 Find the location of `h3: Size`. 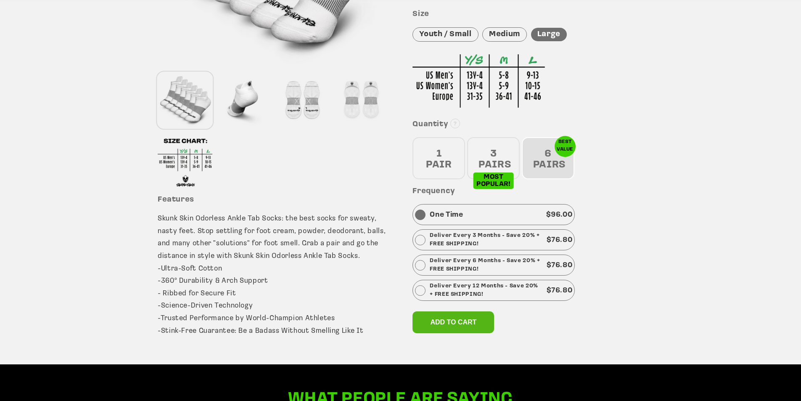

h3: Size is located at coordinates (528, 14).